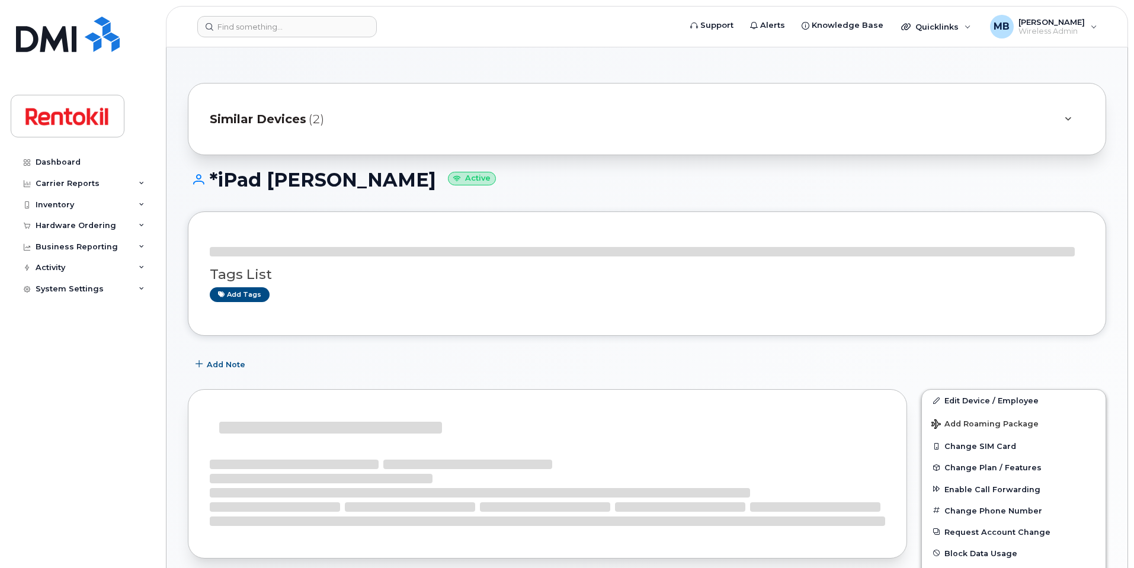 The image size is (1134, 568). Describe the element at coordinates (985, 425) in the screenshot. I see `span: Add Roaming Package` at that location.